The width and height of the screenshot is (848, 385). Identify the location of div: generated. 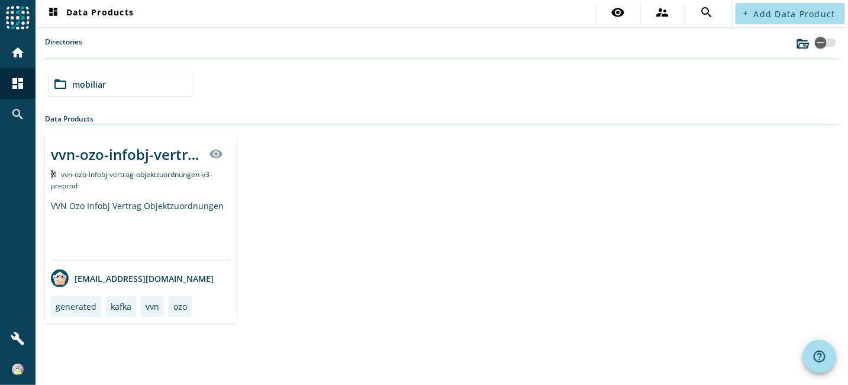
(76, 306).